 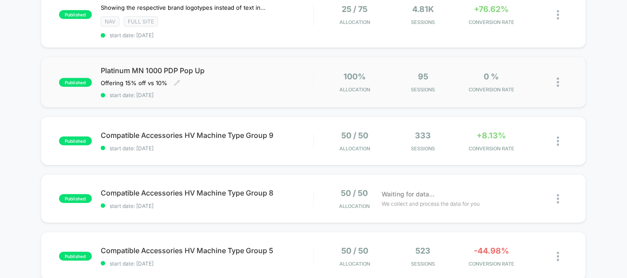 I want to click on span: -44.98%, so click(x=491, y=251).